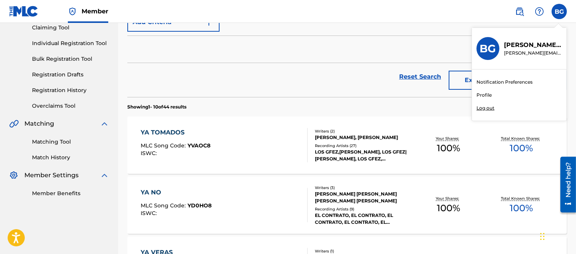  What do you see at coordinates (176, 192) in the screenshot?
I see `div: YA NO` at bounding box center [176, 192].